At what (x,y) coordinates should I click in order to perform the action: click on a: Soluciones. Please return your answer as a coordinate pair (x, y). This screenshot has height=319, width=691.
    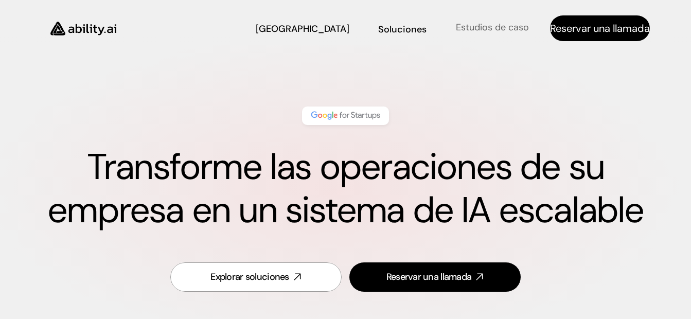
    Looking at the image, I should click on (402, 28).